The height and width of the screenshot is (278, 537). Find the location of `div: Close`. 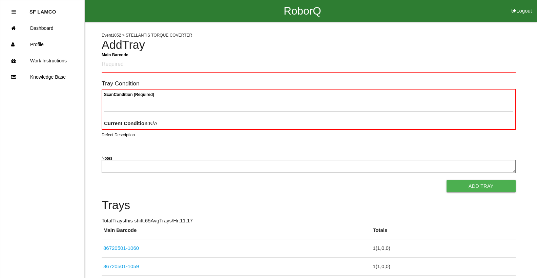

div: Close is located at coordinates (14, 12).